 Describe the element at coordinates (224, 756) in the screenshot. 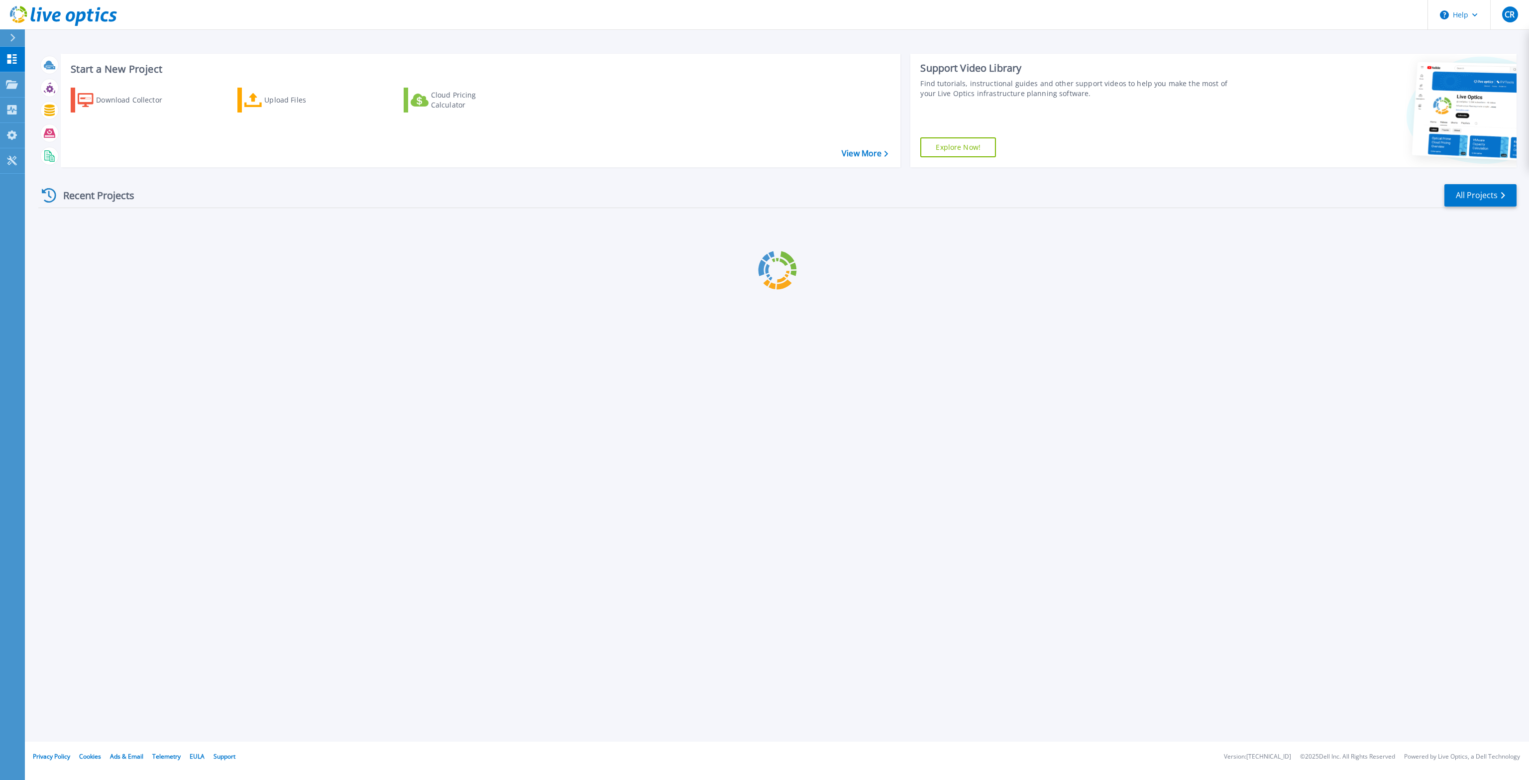

I see `a: Support` at that location.